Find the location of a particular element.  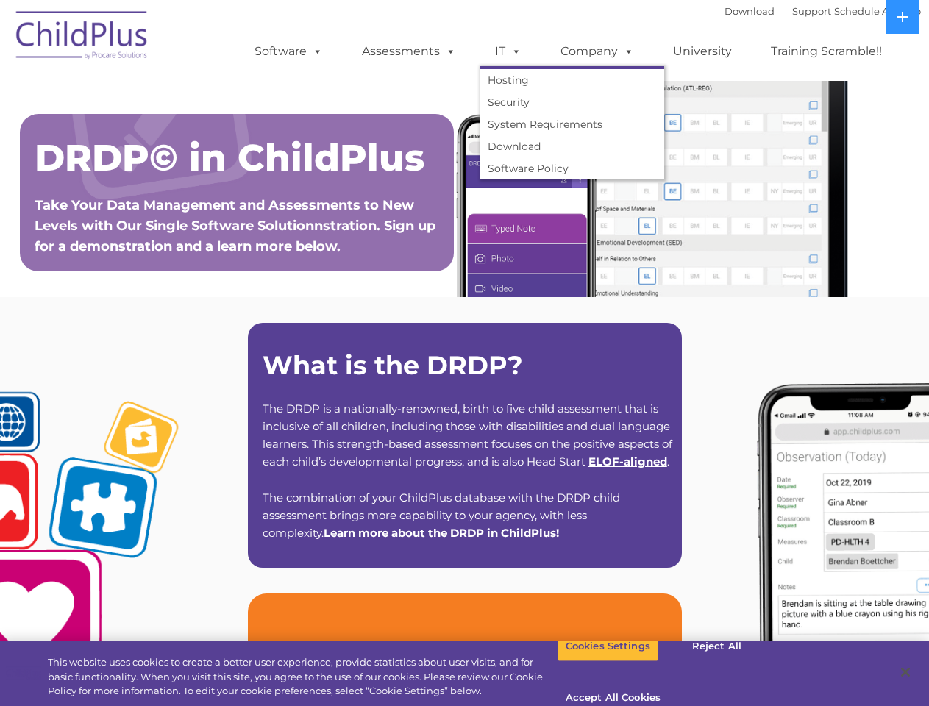

span: Take Your Data Management and Assessments to New Levels with Our Single Software Solutionnstratio... is located at coordinates (235, 226).